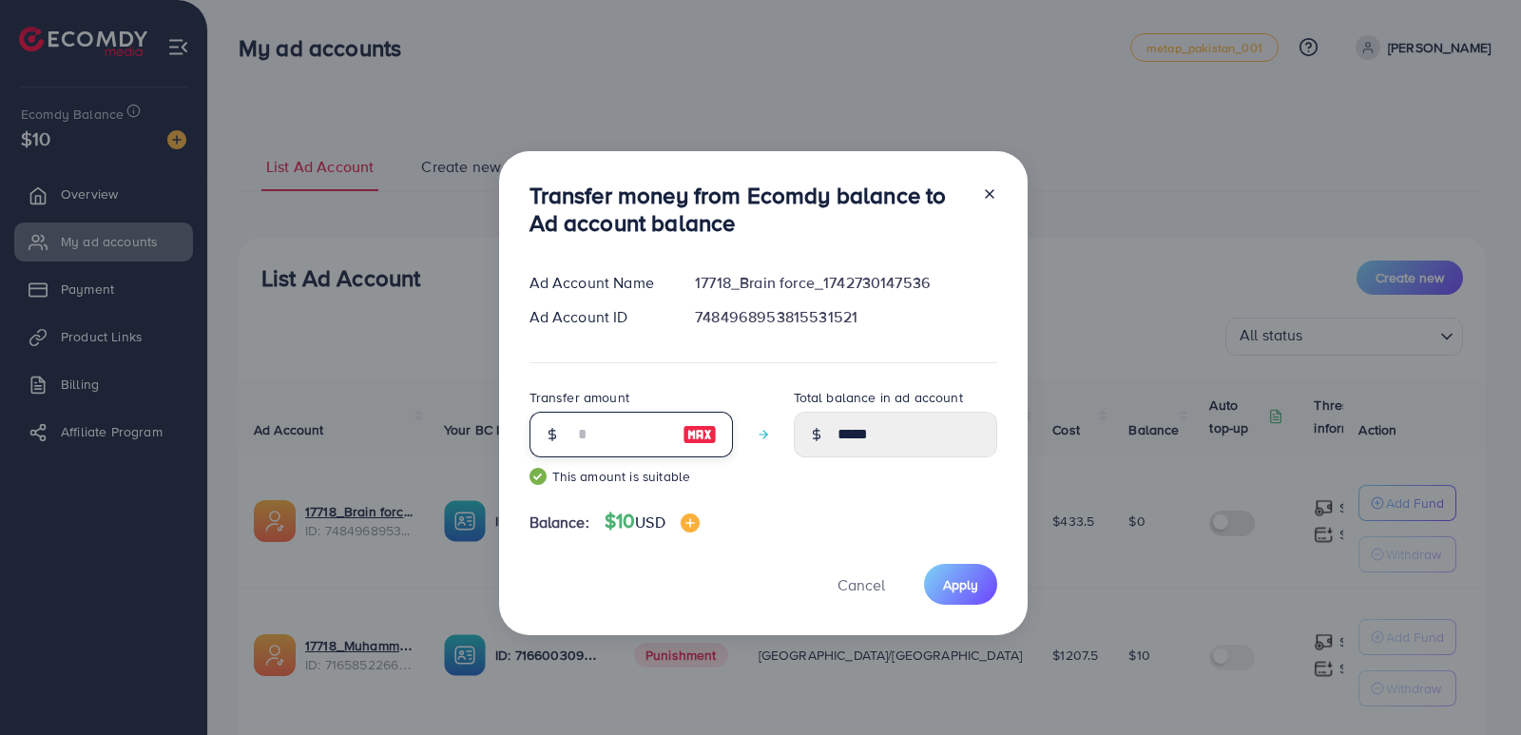  Describe the element at coordinates (652, 521) in the screenshot. I see `h4: $10` at that location.